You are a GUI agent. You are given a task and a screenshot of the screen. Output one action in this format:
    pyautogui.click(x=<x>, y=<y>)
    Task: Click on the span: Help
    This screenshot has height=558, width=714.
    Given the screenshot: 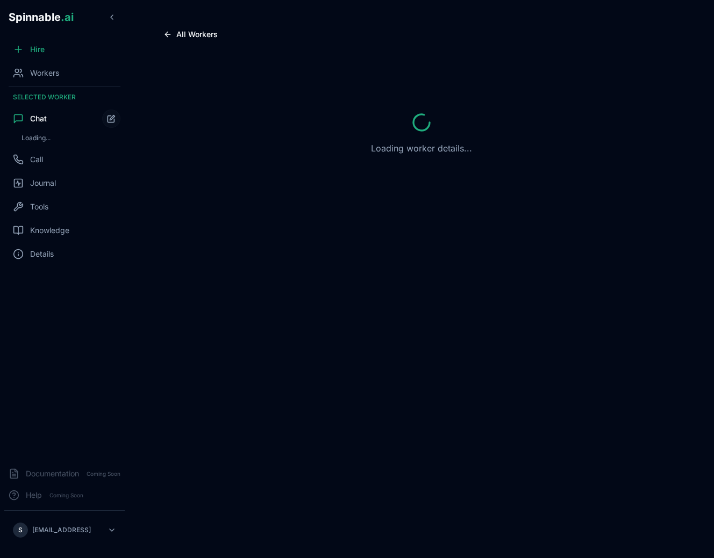 What is the action you would take?
    pyautogui.click(x=34, y=495)
    